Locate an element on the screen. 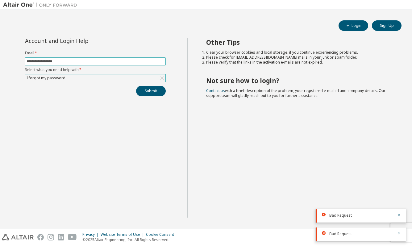 The height and width of the screenshot is (246, 412). span: with a brief description of the problem, your registered e-mail id and company details. Our suppo... is located at coordinates (296, 93).